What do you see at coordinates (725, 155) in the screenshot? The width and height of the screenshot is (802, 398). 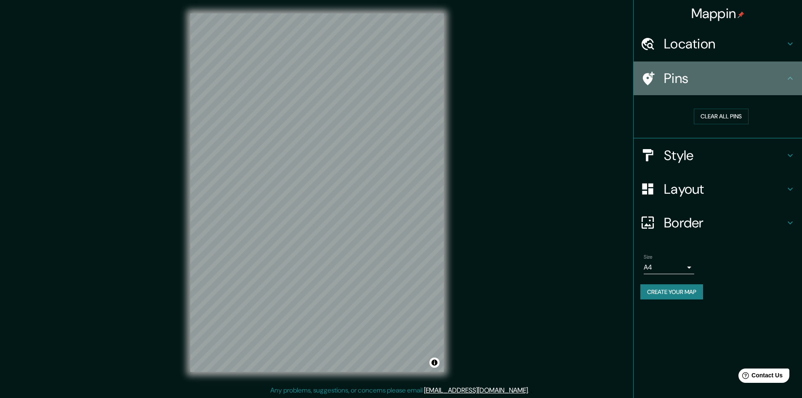 I see `h4: Style` at bounding box center [725, 155].